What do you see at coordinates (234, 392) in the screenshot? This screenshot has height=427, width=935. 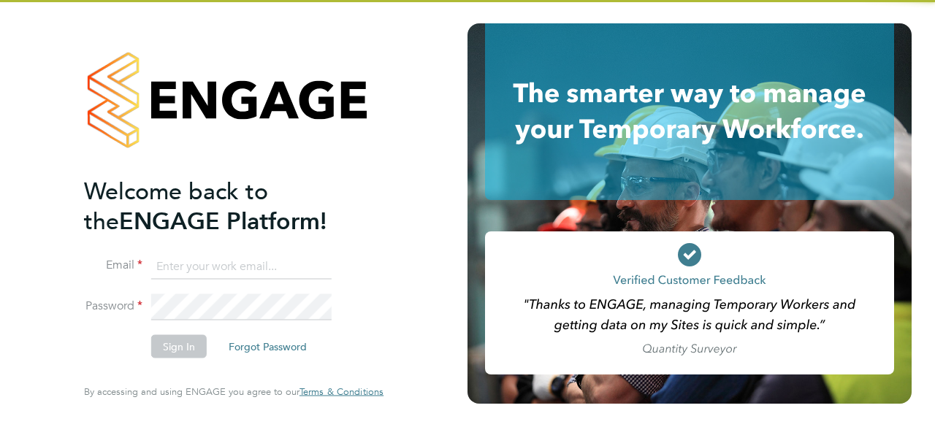 I see `span: By accessing and using ENGAGE you agree to our` at bounding box center [234, 392].